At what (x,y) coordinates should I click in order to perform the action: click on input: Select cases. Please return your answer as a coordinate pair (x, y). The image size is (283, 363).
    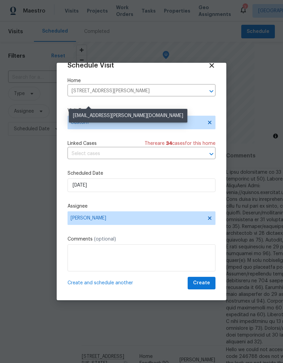
    Looking at the image, I should click on (132, 154).